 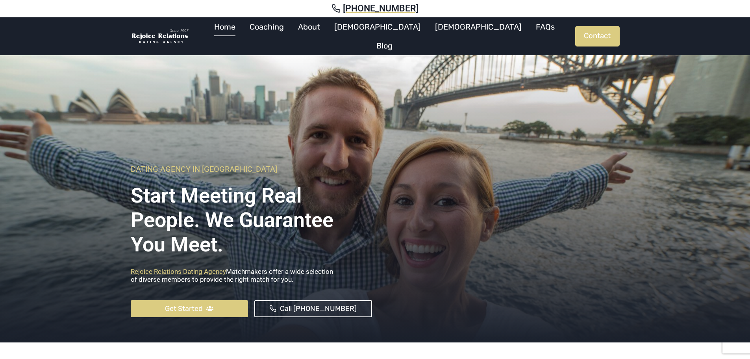 What do you see at coordinates (309, 27) in the screenshot?
I see `a: About` at bounding box center [309, 27].